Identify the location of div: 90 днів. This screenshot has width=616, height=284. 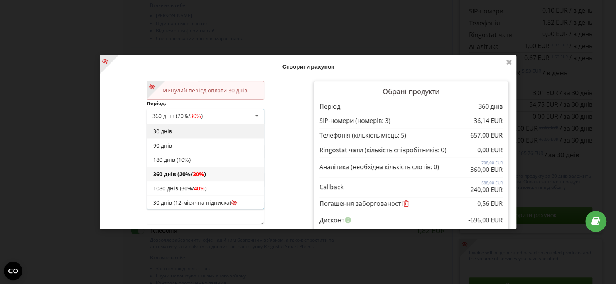
(205, 145).